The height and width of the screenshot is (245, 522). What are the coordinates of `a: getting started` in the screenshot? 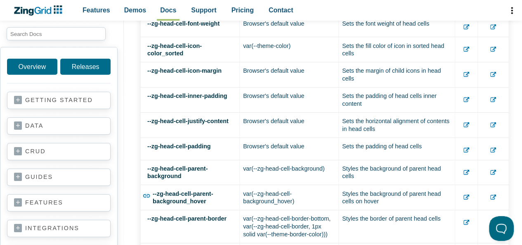 It's located at (59, 100).